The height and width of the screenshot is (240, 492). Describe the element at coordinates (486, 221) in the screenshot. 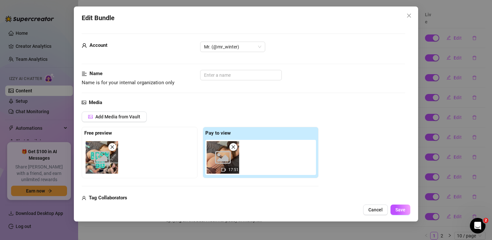

I see `span: 2` at that location.